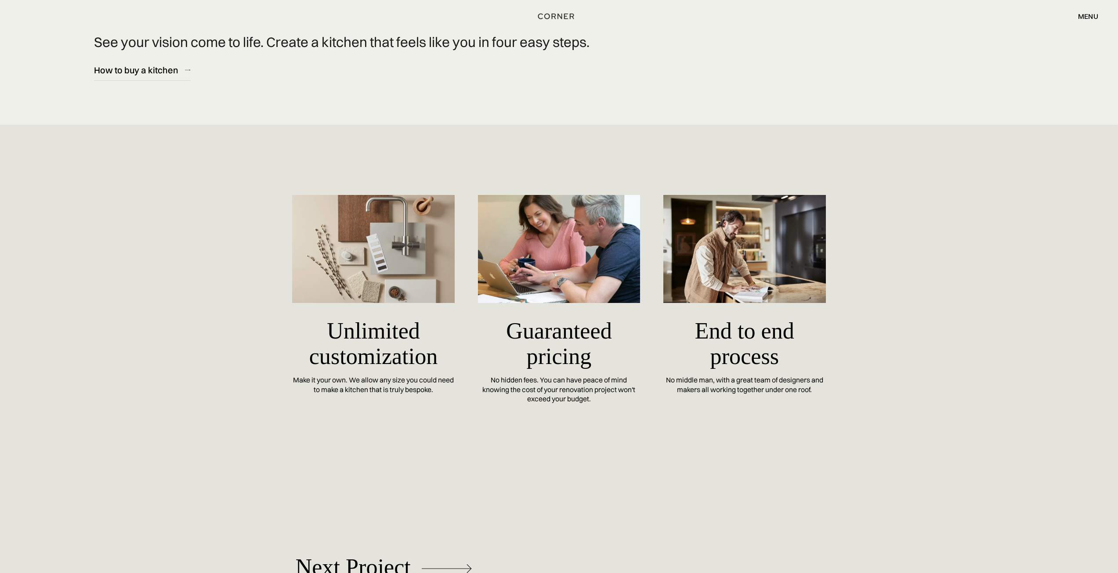 This screenshot has width=1118, height=573. What do you see at coordinates (373, 249) in the screenshot?
I see `img: Samples of materials for countertop and cabinets, colors of paint, a tap` at bounding box center [373, 249].